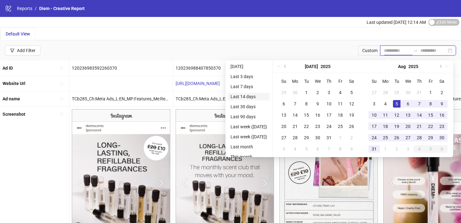  Describe the element at coordinates (419, 149) in the screenshot. I see `td: 2025-09-04` at that location.